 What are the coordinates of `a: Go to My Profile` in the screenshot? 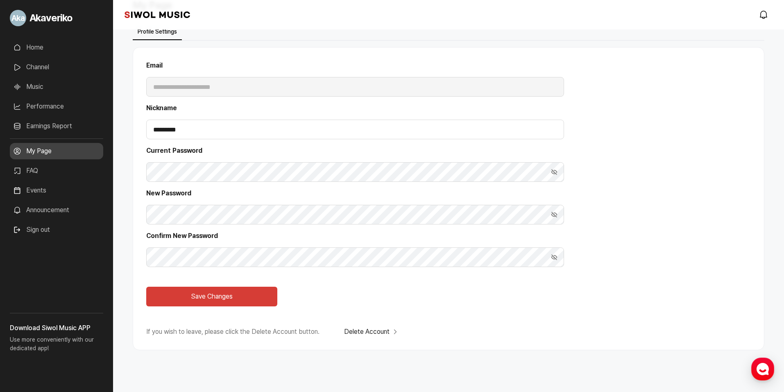 It's located at (57, 18).